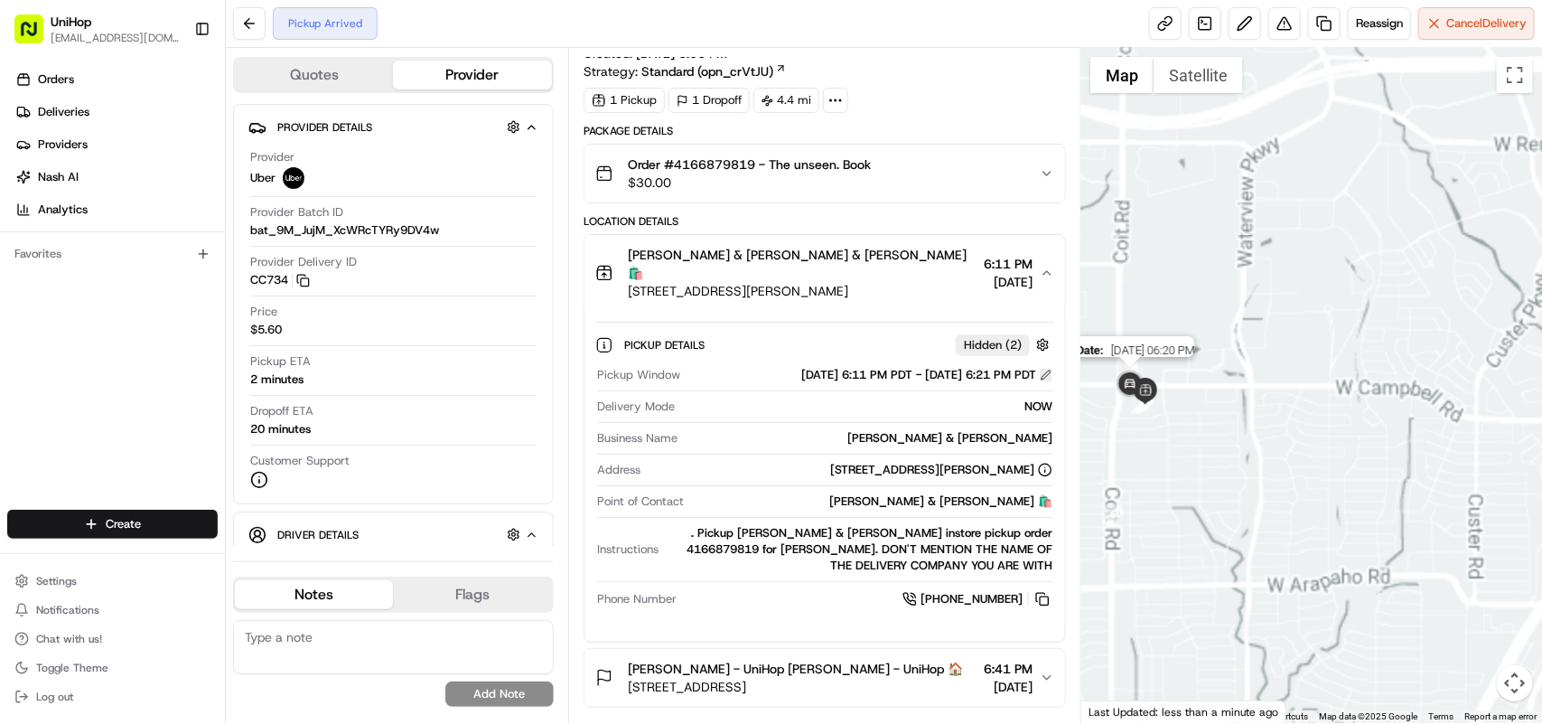  What do you see at coordinates (173, 126) in the screenshot?
I see `input: Clear` at bounding box center [173, 126].